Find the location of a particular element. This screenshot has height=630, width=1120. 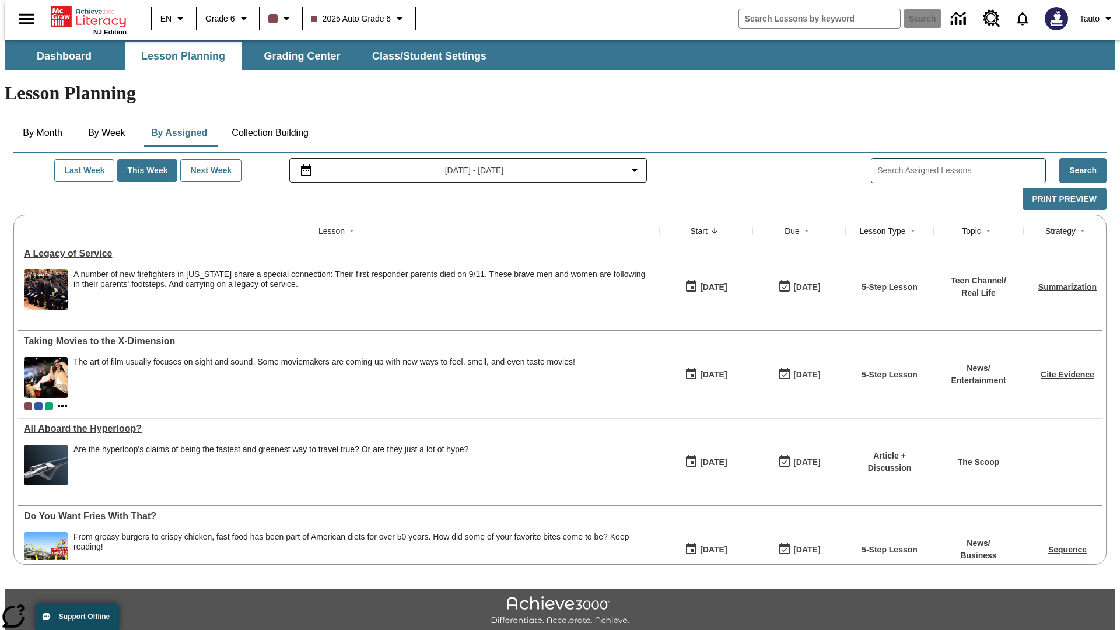

button: 07/14/25: First time the lesson was available is located at coordinates (706, 549).